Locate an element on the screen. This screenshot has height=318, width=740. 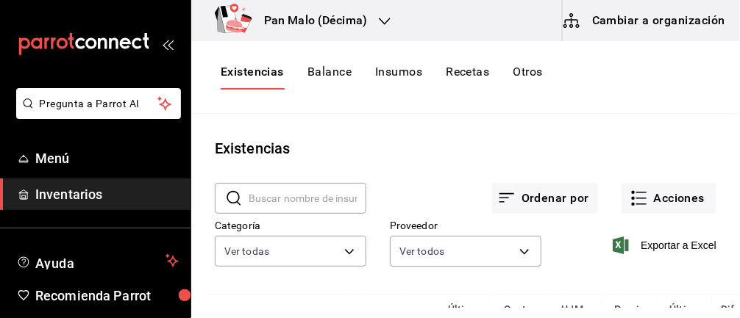
div: Existencias is located at coordinates (252, 149).